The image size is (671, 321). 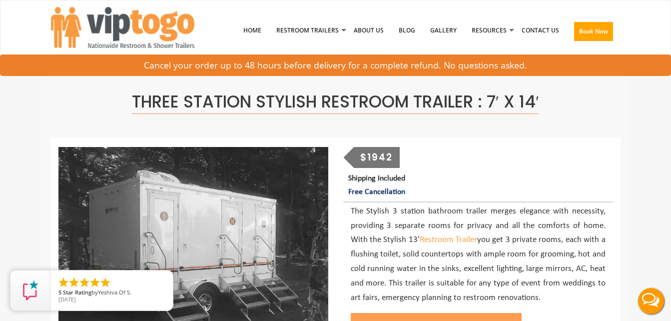 What do you see at coordinates (489, 30) in the screenshot?
I see `a: Resources` at bounding box center [489, 30].